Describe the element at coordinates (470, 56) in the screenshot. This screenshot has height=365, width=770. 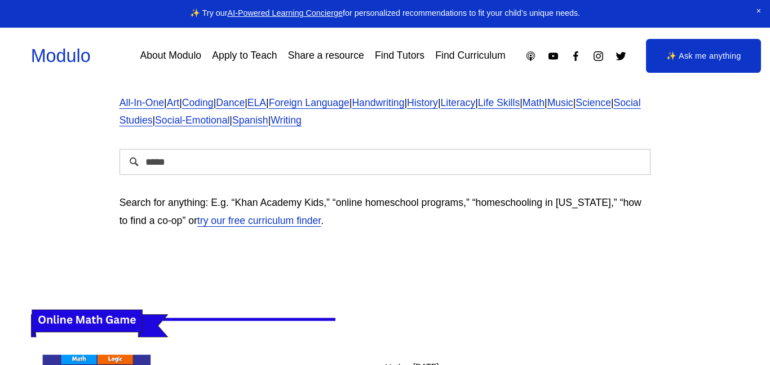
I see `a: Find Curriculum` at that location.